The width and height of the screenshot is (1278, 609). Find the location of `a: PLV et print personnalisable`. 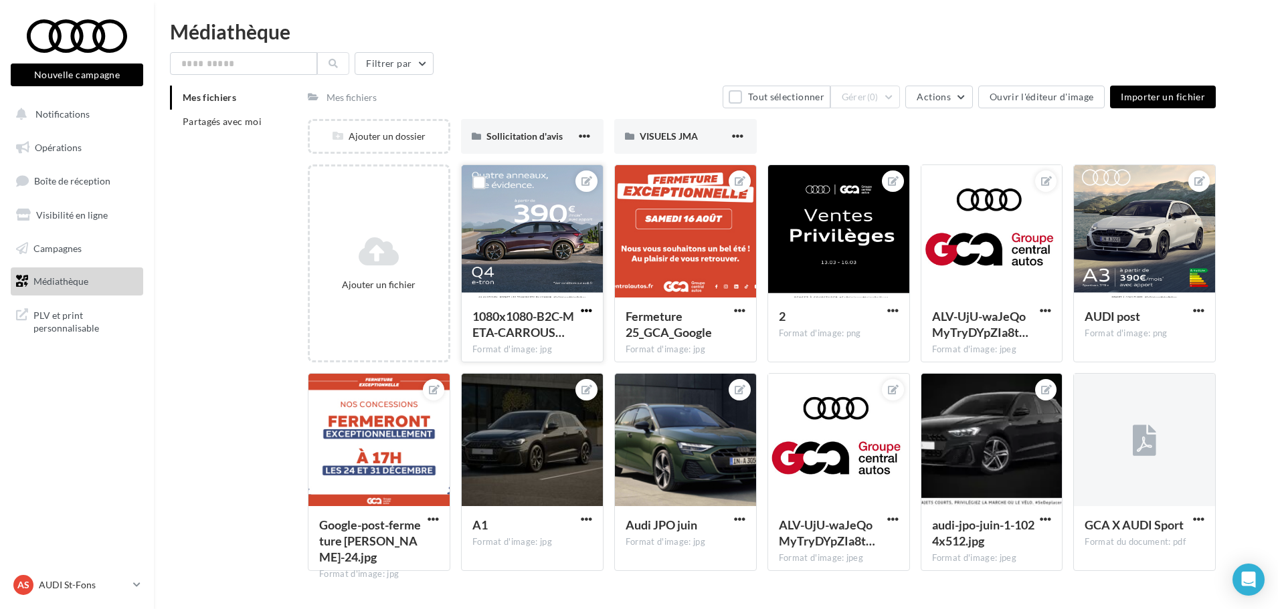

a: PLV et print personnalisable is located at coordinates (77, 320).